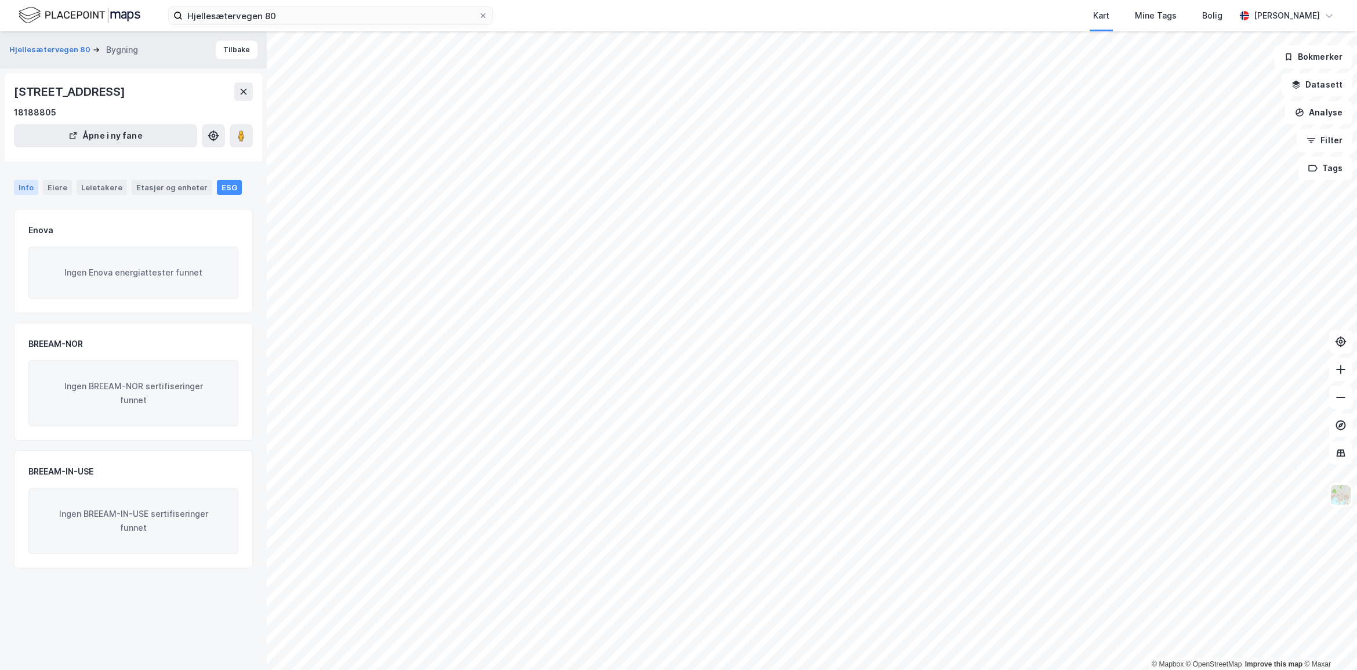 The height and width of the screenshot is (670, 1357). Describe the element at coordinates (1102, 16) in the screenshot. I see `div: Kart` at that location.